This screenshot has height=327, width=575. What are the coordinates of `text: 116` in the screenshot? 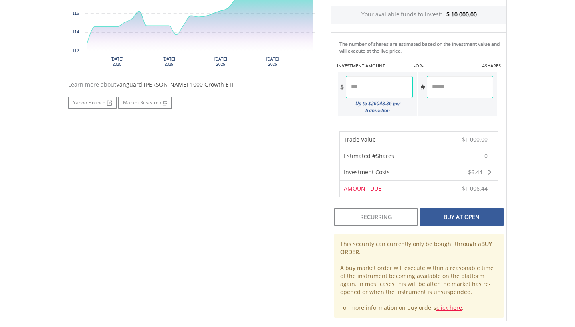 It's located at (75, 13).